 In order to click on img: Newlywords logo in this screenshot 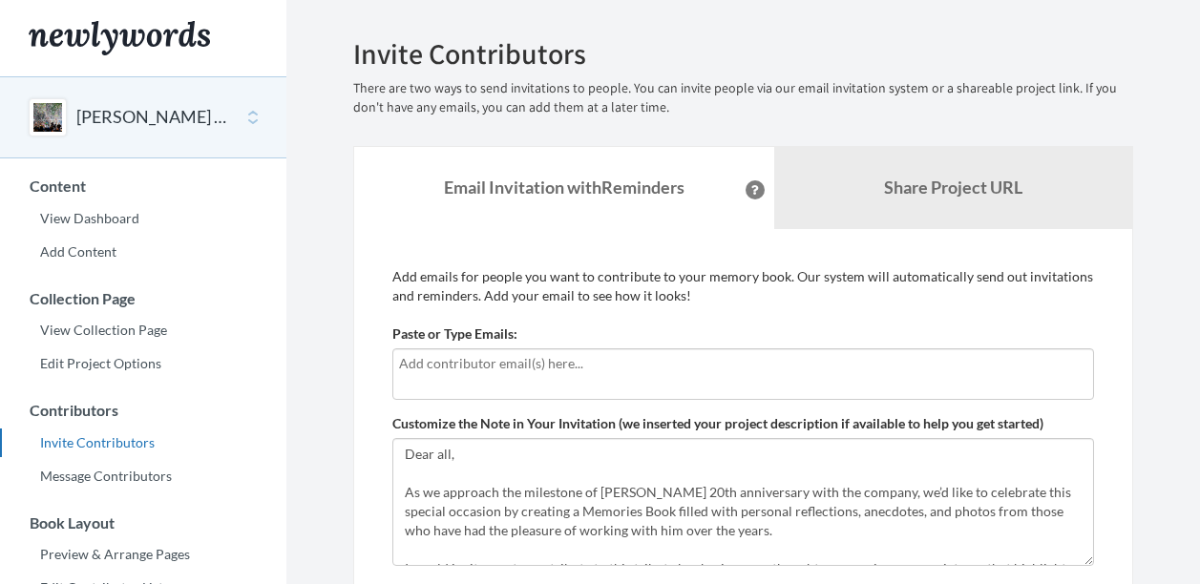, I will do `click(119, 38)`.